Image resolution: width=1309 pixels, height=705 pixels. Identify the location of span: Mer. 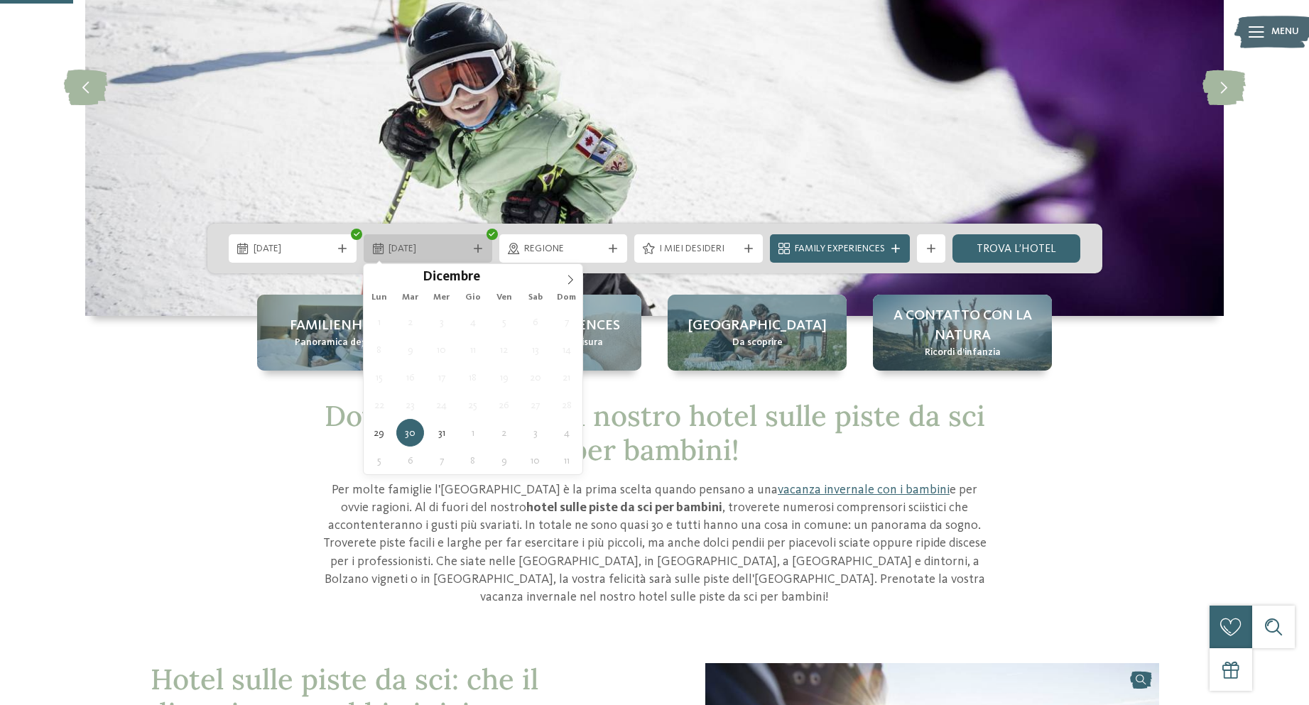
(442, 298).